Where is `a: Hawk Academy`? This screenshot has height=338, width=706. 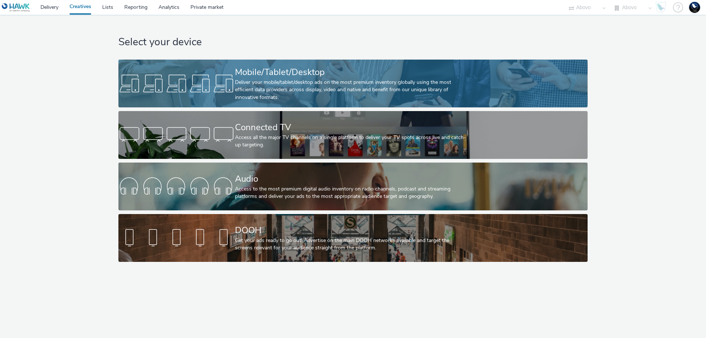 a: Hawk Academy is located at coordinates (662, 7).